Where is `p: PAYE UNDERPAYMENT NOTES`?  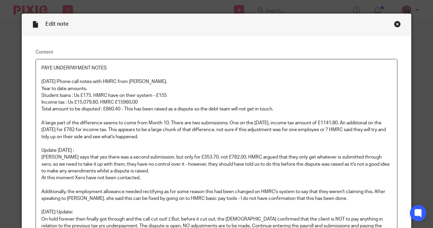 p: PAYE UNDERPAYMENT NOTES is located at coordinates (216, 68).